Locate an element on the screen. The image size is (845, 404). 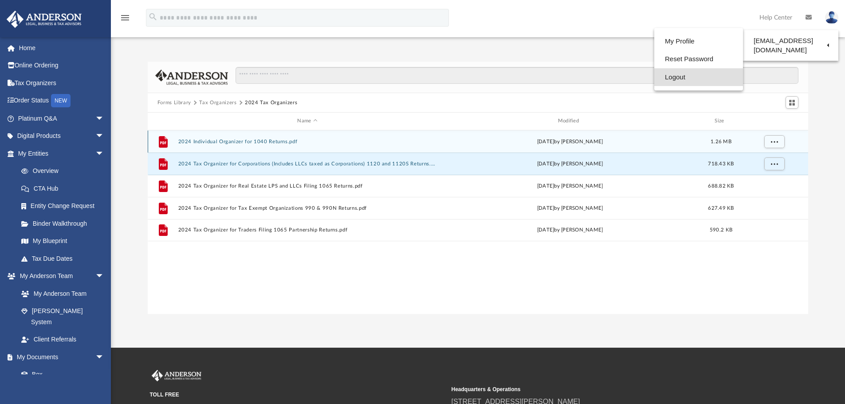
a: Tax Organizers is located at coordinates (62, 83).